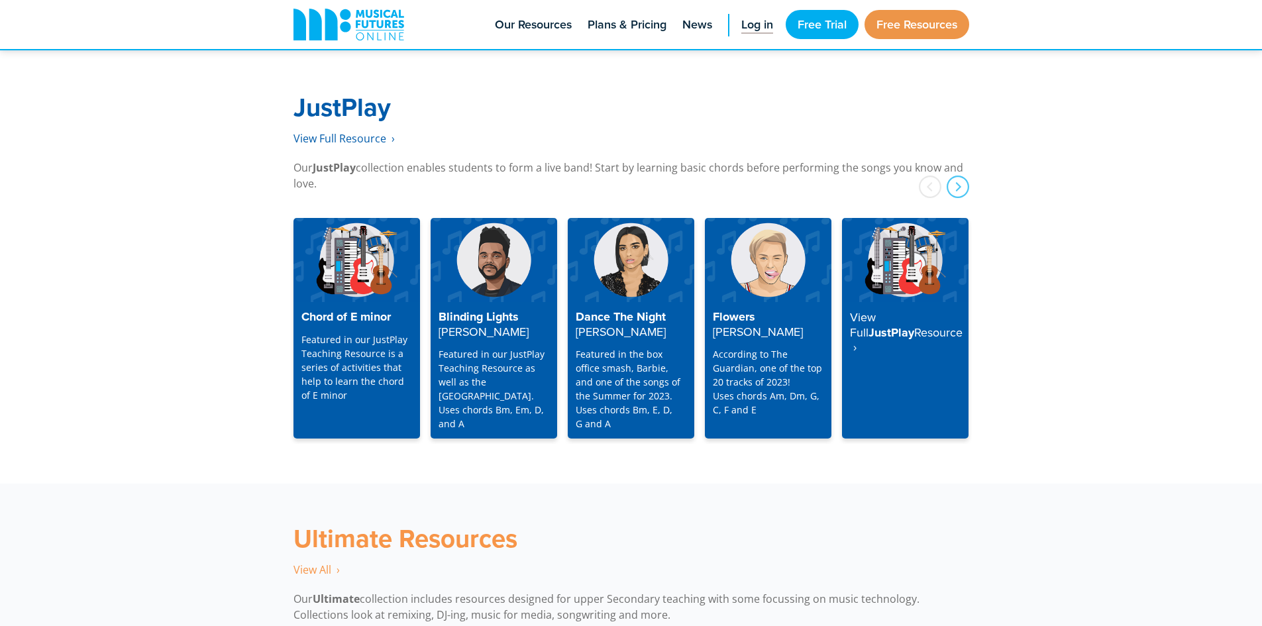 The image size is (1262, 626). Describe the element at coordinates (697, 25) in the screenshot. I see `span: News` at that location.